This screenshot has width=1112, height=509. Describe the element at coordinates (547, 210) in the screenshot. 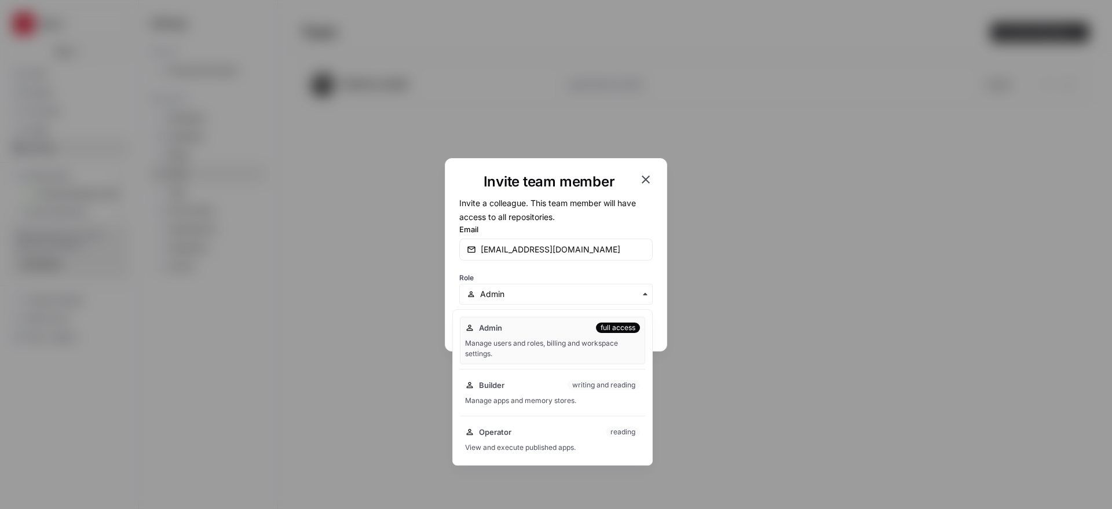

I see `span: Invite a colleague. This team member will have access to all repositories.` at that location.